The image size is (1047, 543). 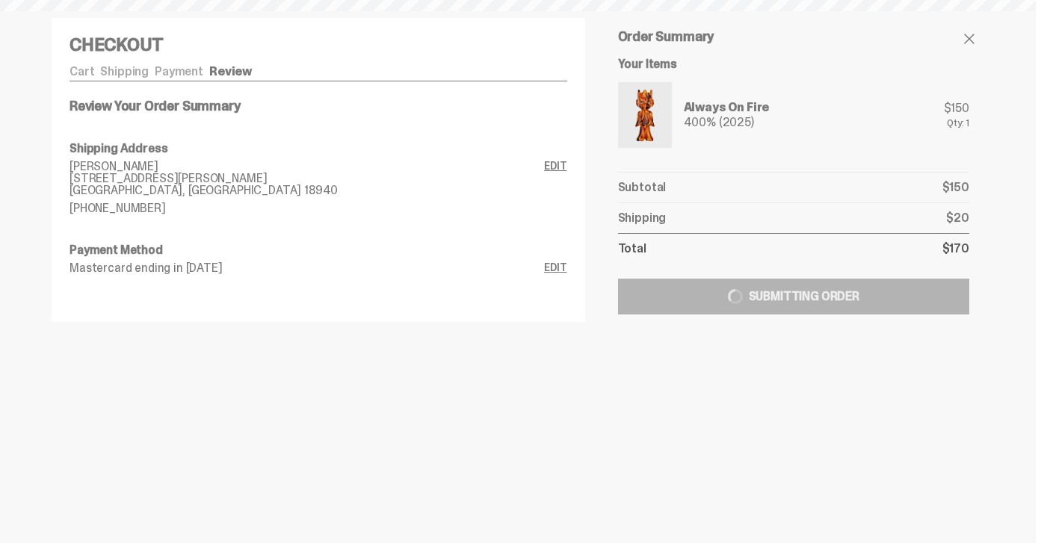 I want to click on div: 400% (2025), so click(x=726, y=123).